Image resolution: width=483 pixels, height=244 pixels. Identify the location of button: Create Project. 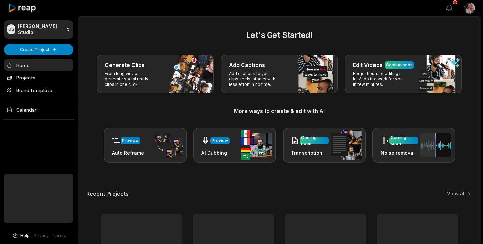
(39, 50).